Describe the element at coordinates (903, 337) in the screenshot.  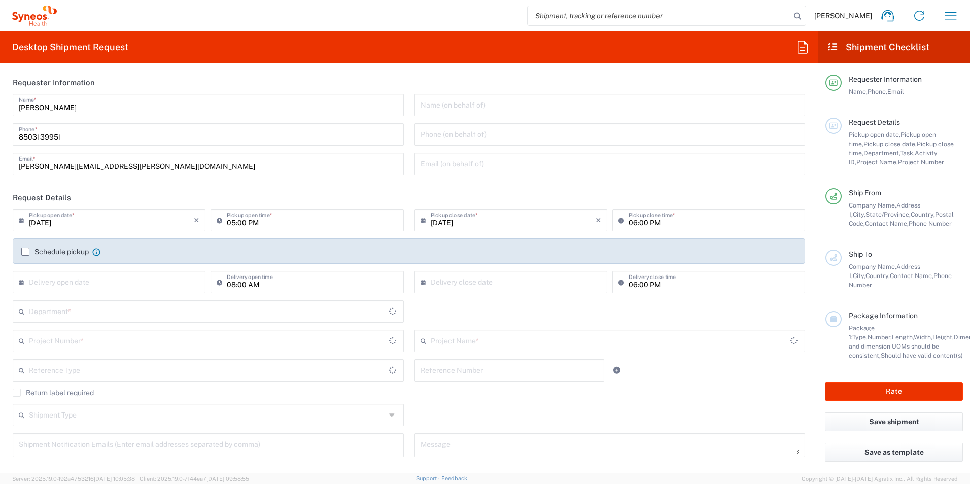
I see `span: Length,` at that location.